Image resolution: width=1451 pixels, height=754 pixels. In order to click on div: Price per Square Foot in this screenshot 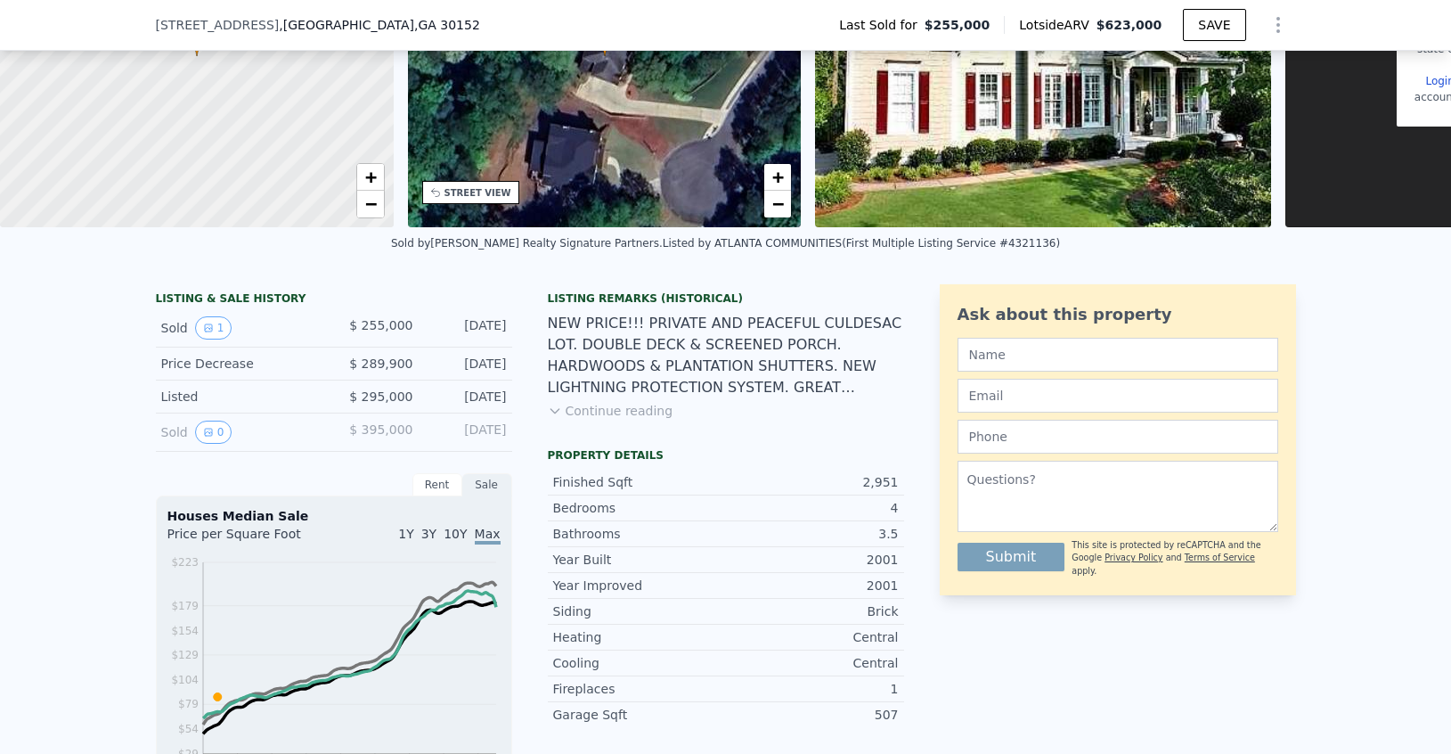, I will do `click(250, 539)`.